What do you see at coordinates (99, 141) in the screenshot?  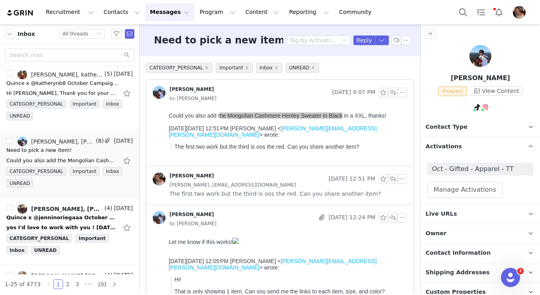 I see `span: (8)` at bounding box center [99, 141].